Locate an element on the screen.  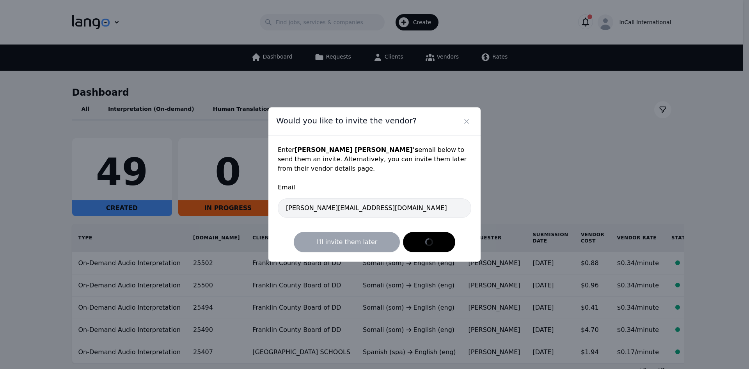
button: I'll invite them later is located at coordinates (347, 242).